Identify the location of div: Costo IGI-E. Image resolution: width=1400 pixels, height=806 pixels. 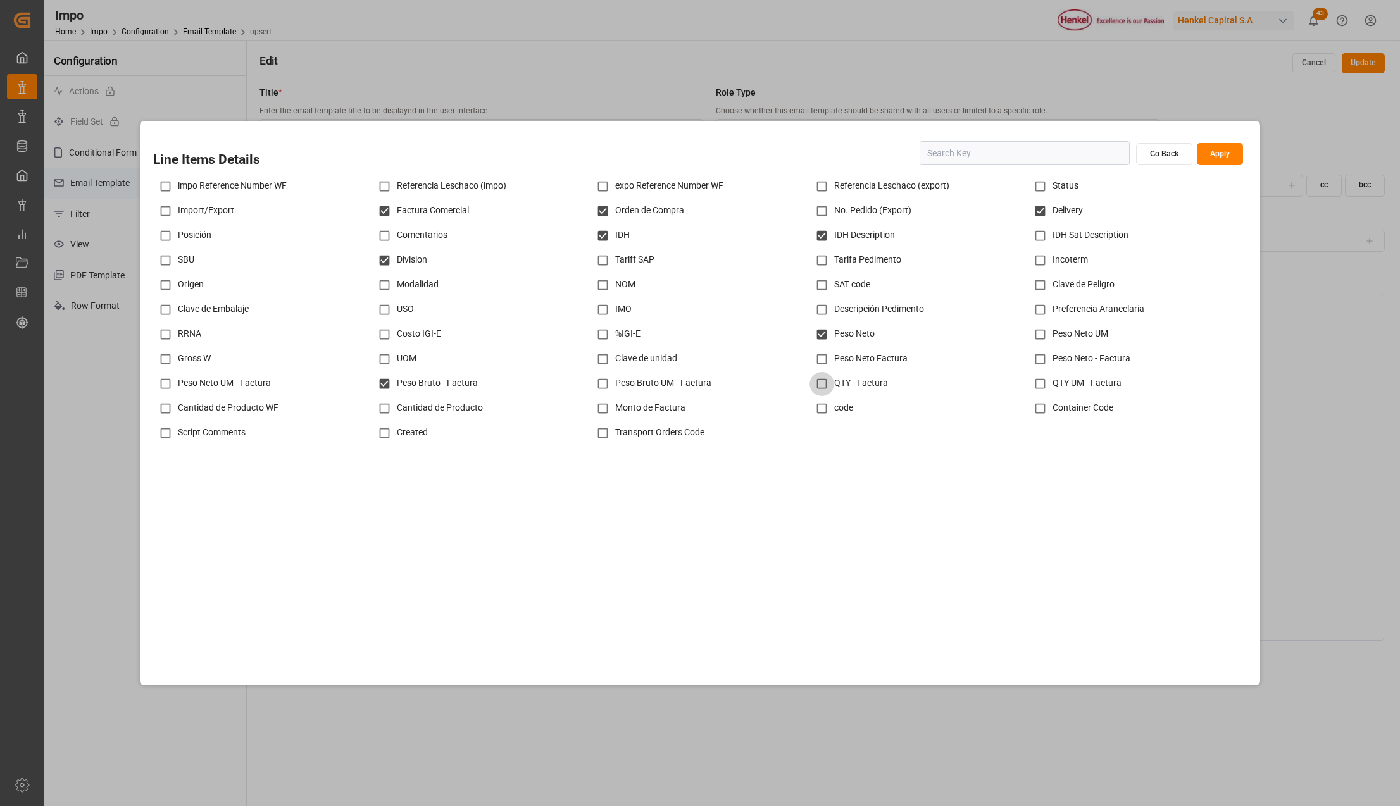
(460, 334).